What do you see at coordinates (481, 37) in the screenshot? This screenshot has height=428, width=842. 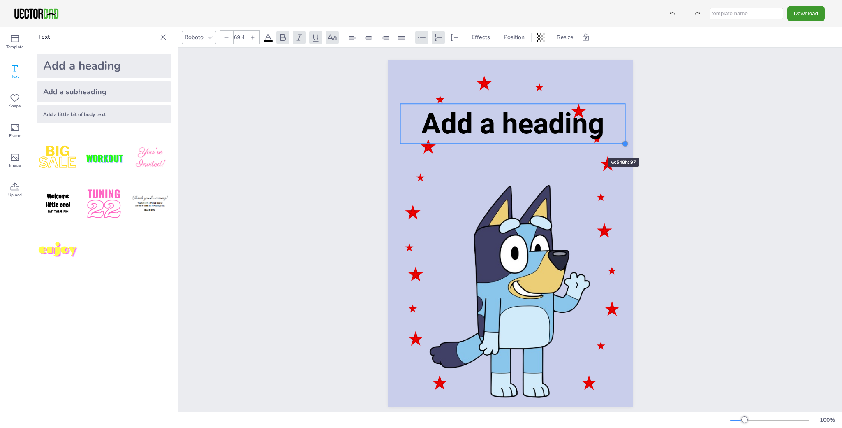 I see `span: Effects` at bounding box center [481, 37].